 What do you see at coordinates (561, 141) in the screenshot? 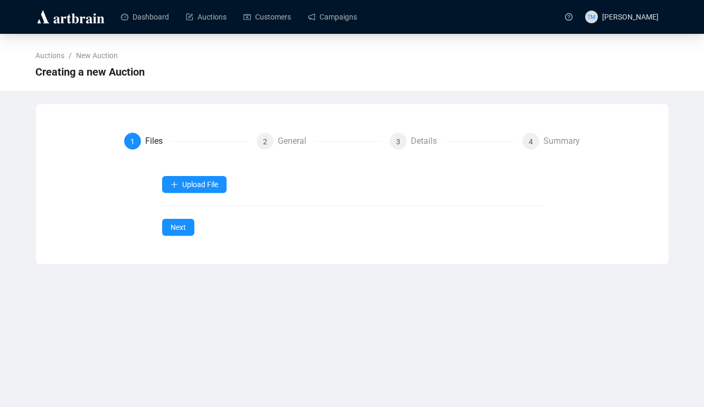
I see `div: Summary` at bounding box center [561, 141].